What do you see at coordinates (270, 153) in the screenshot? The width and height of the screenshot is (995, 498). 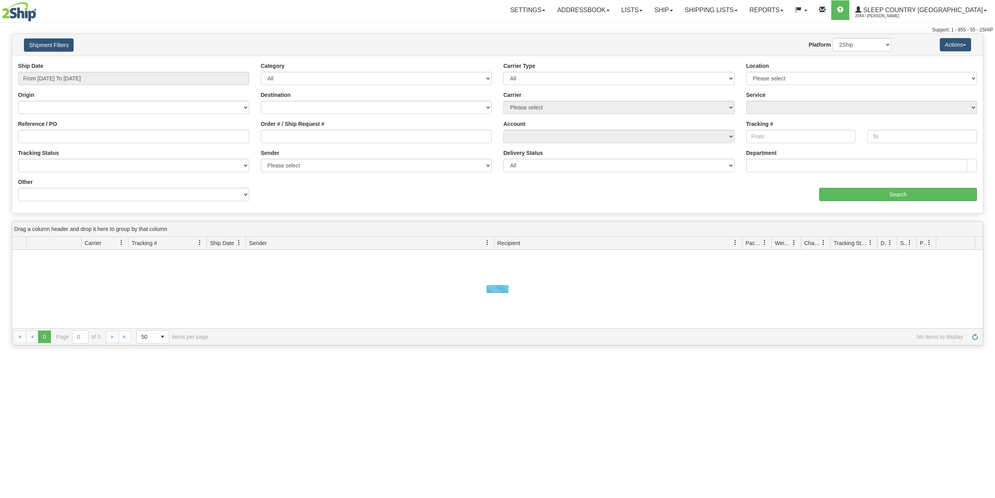 I see `label: Sender` at bounding box center [270, 153].